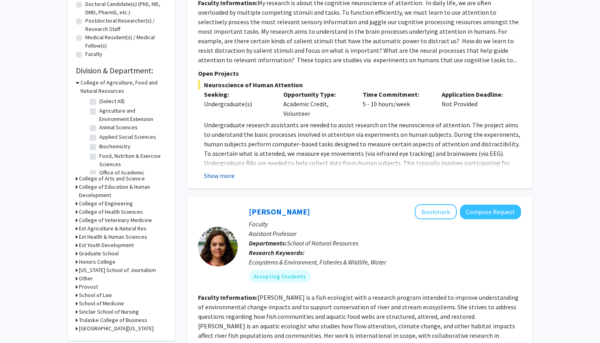 The height and width of the screenshot is (343, 600). I want to click on label: Animal Sciences, so click(118, 127).